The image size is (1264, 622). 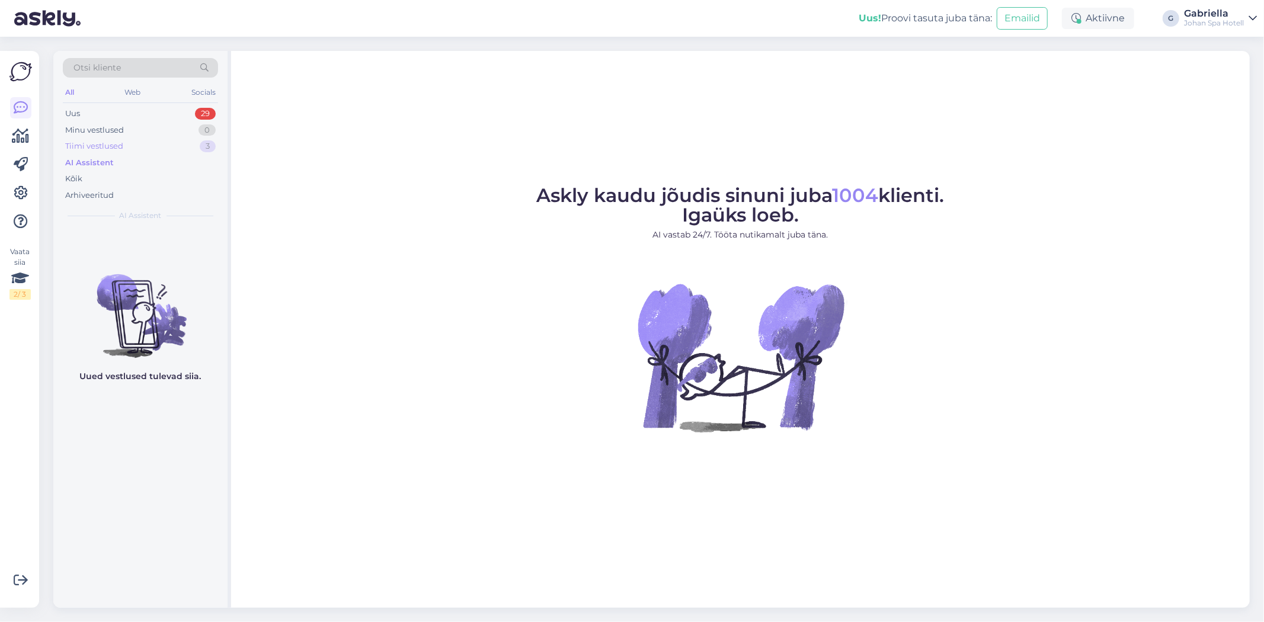 What do you see at coordinates (1214, 23) in the screenshot?
I see `div: Johan Spa Hotell` at bounding box center [1214, 23].